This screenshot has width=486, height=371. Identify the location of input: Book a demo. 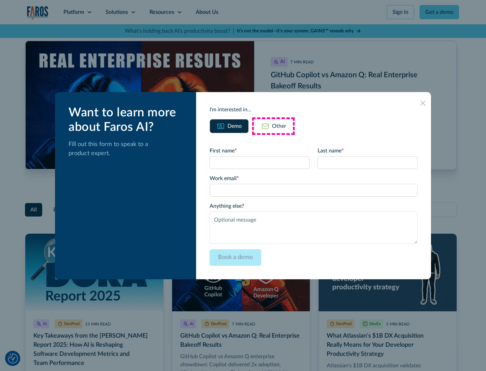
(235, 258).